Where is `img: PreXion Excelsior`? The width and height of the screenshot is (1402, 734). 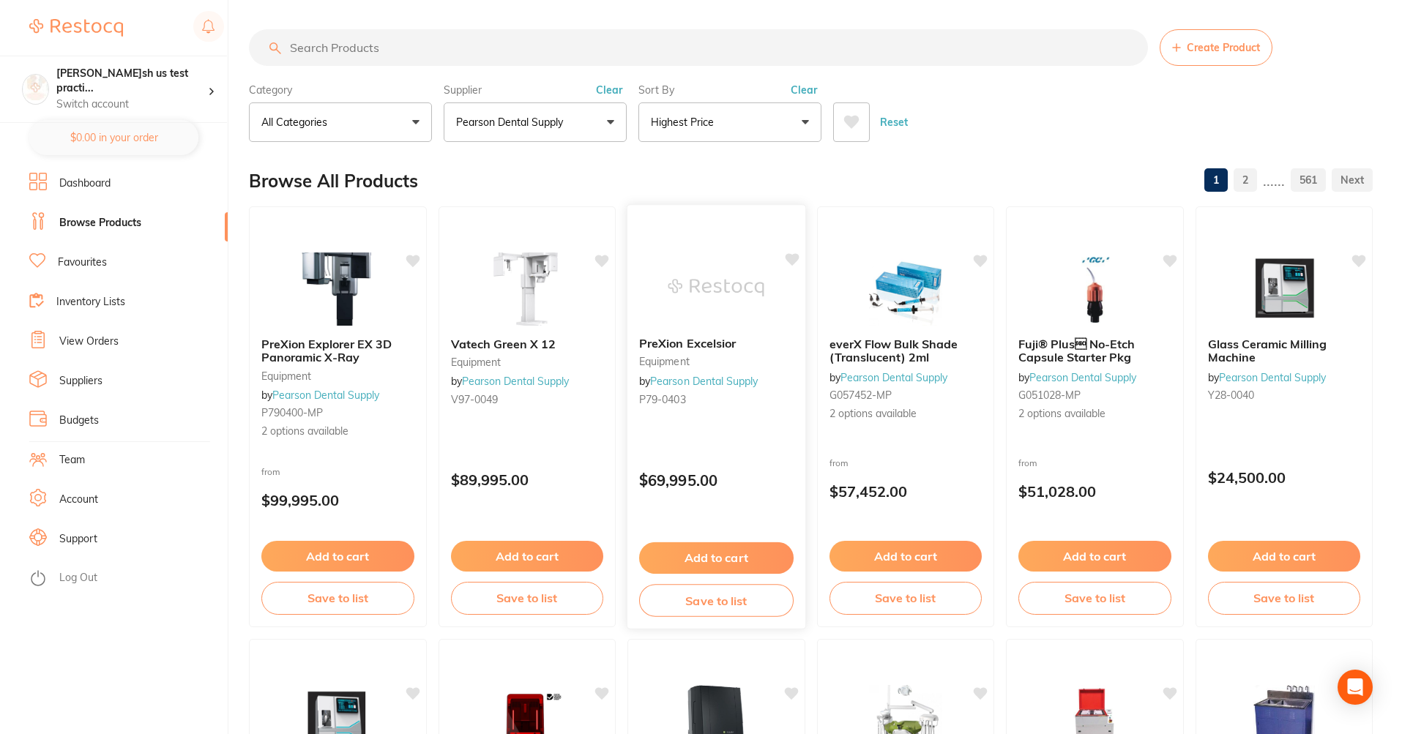 img: PreXion Excelsior is located at coordinates (716, 288).